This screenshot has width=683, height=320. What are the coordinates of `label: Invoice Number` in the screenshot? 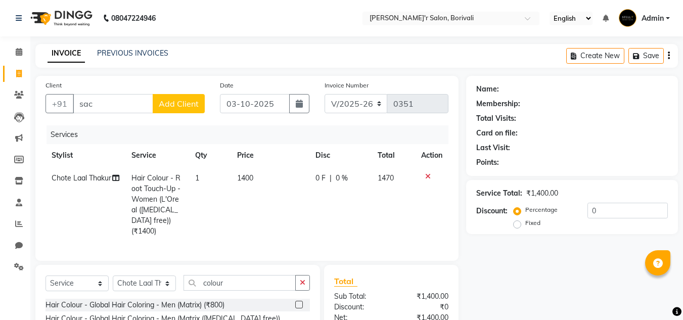 It's located at (346, 85).